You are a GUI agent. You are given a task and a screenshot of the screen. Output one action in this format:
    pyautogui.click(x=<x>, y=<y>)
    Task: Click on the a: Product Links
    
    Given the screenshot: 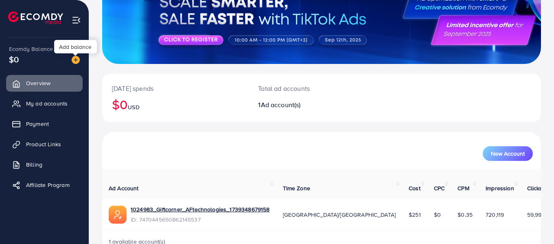 What is the action you would take?
    pyautogui.click(x=44, y=144)
    